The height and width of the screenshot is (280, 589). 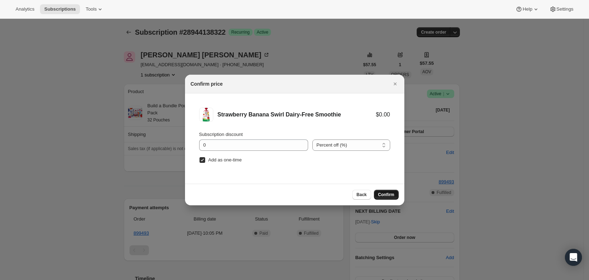 I want to click on span: Subscriptions, so click(x=60, y=9).